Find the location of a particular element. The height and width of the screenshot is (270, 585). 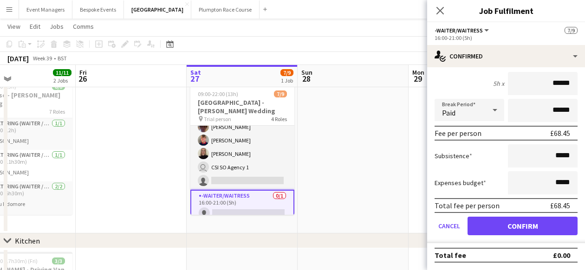

div: £0.00 is located at coordinates (561, 255).